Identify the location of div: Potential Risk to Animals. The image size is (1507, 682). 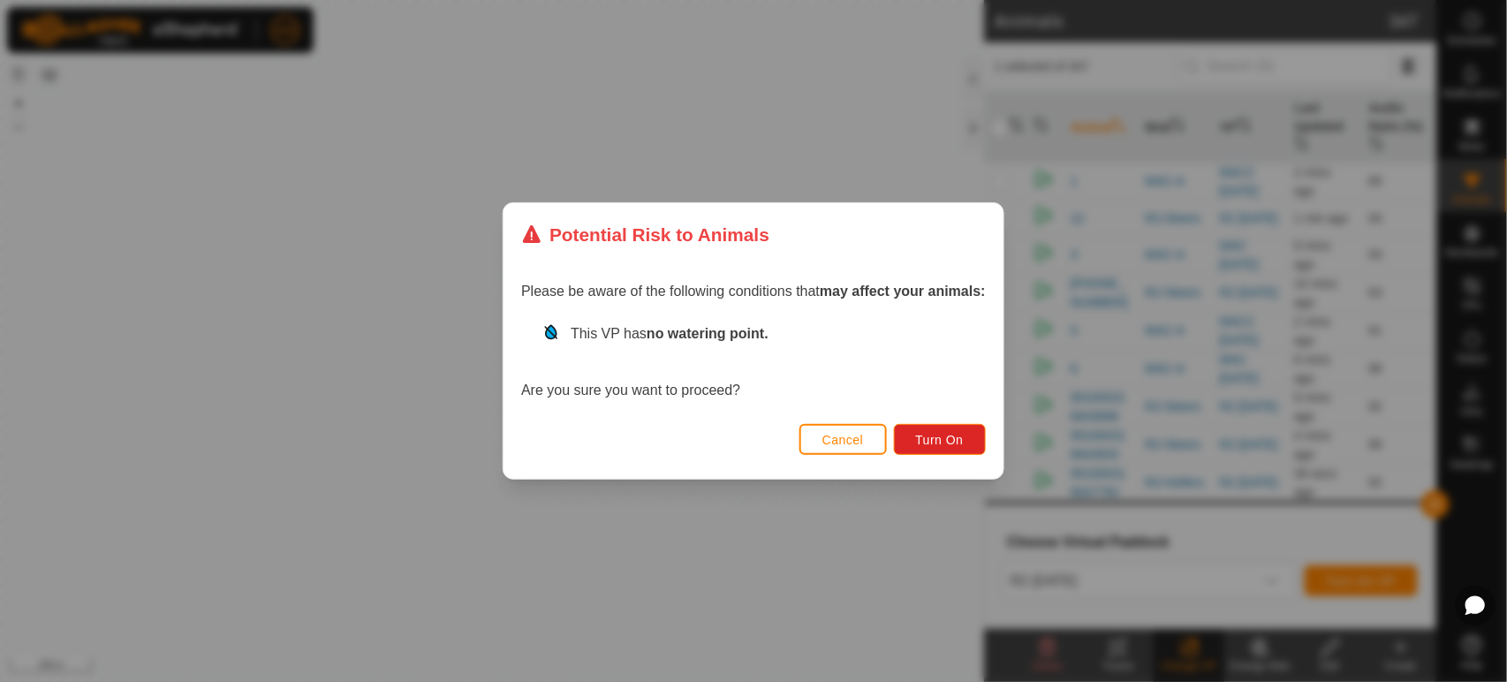
(645, 234).